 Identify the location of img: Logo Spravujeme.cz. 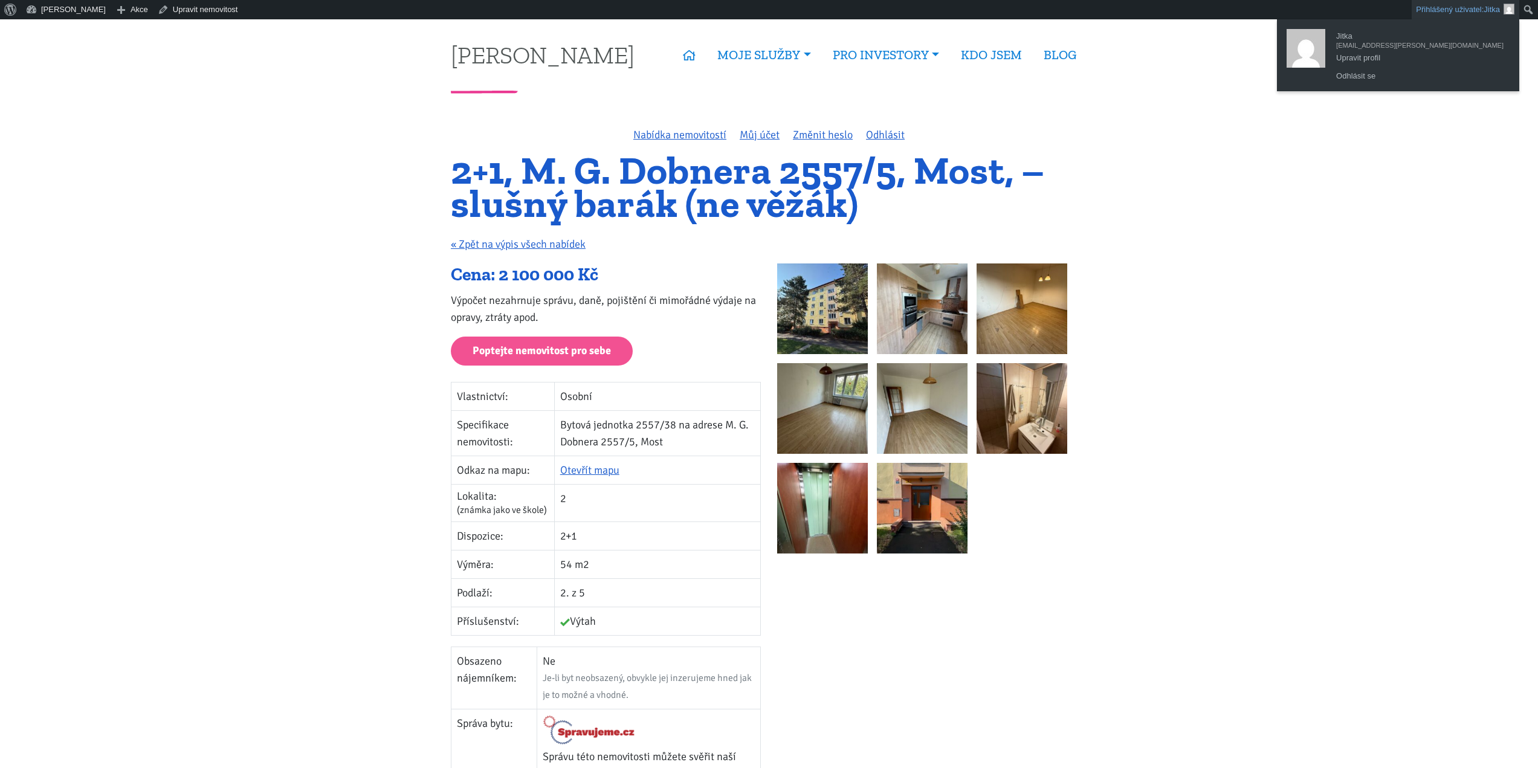
(589, 730).